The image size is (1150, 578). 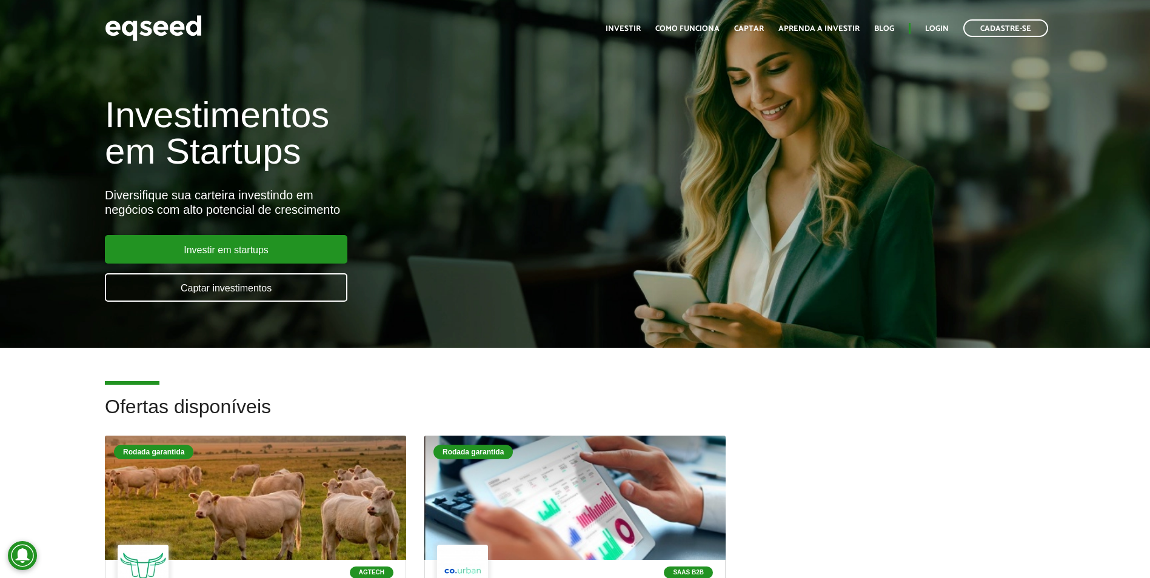 I want to click on a: Captar, so click(x=748, y=28).